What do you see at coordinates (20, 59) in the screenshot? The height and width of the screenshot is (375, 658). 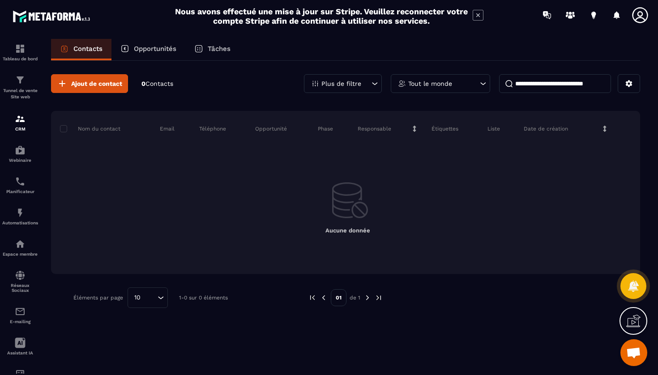 I see `p: Tableau de bord` at bounding box center [20, 59].